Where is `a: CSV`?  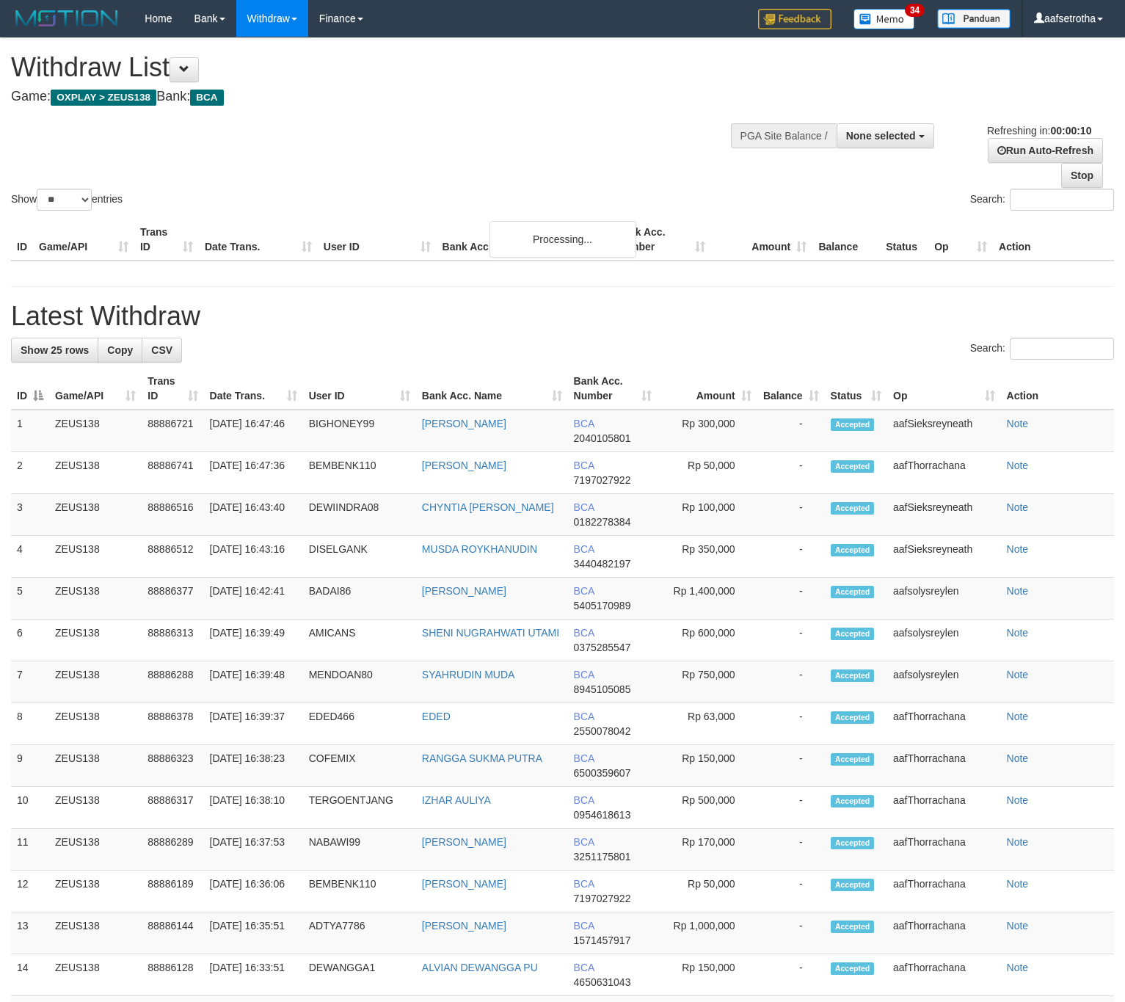
a: CSV is located at coordinates (161, 350).